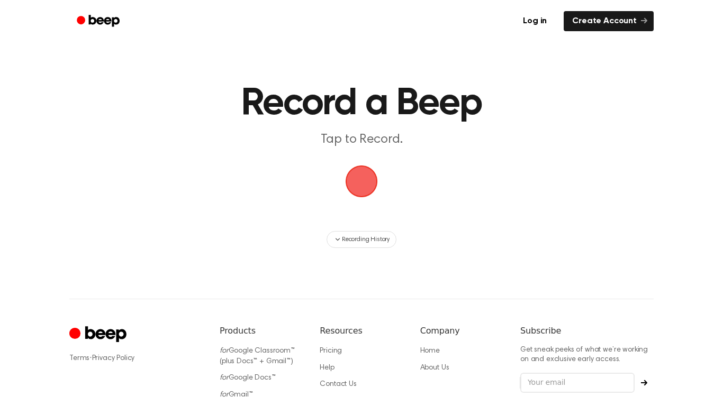  Describe the element at coordinates (361, 182) in the screenshot. I see `button: Beep Logo` at that location.